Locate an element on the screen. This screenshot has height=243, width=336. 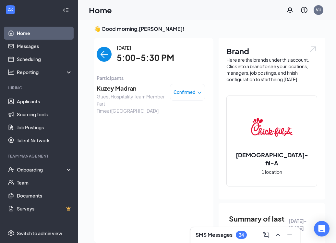
svg: WorkstreamLogo is located at coordinates (10, 10).